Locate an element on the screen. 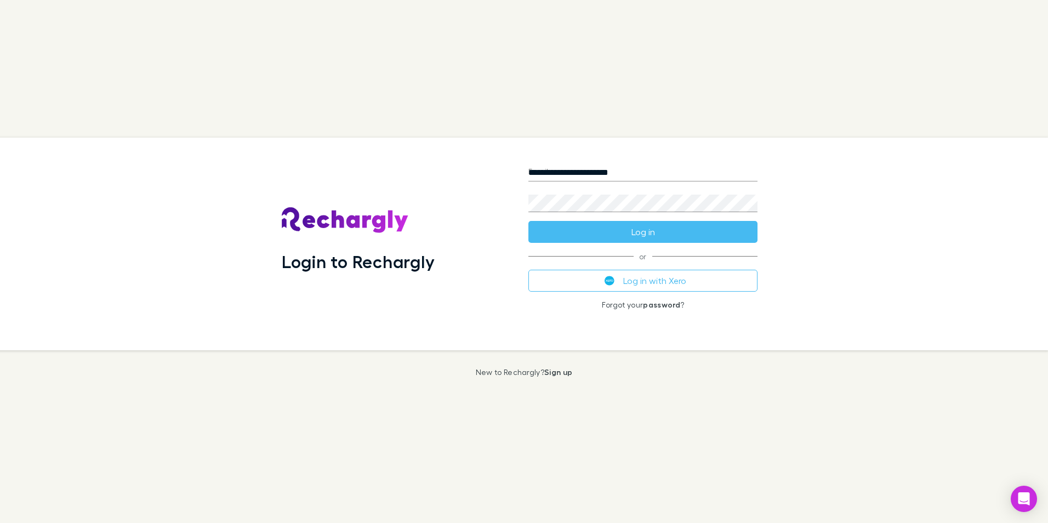 Image resolution: width=1048 pixels, height=523 pixels. h1: Login to Rechargly is located at coordinates (358, 261).